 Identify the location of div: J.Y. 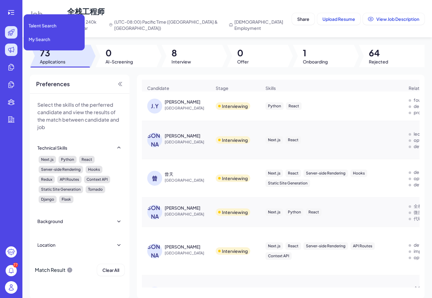
(155, 106).